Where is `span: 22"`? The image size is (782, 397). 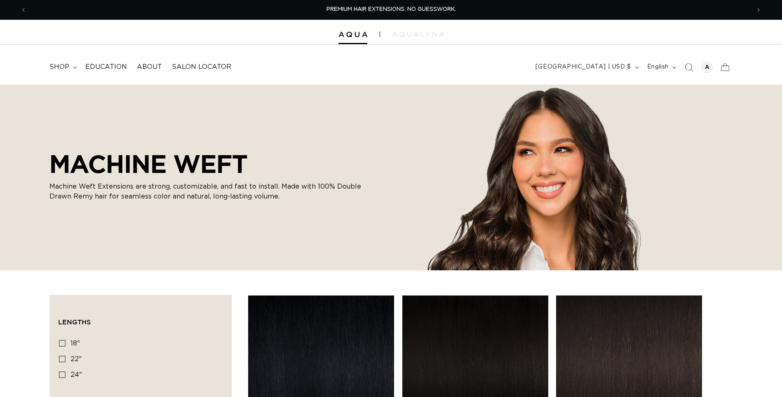
span: 22" is located at coordinates (76, 359).